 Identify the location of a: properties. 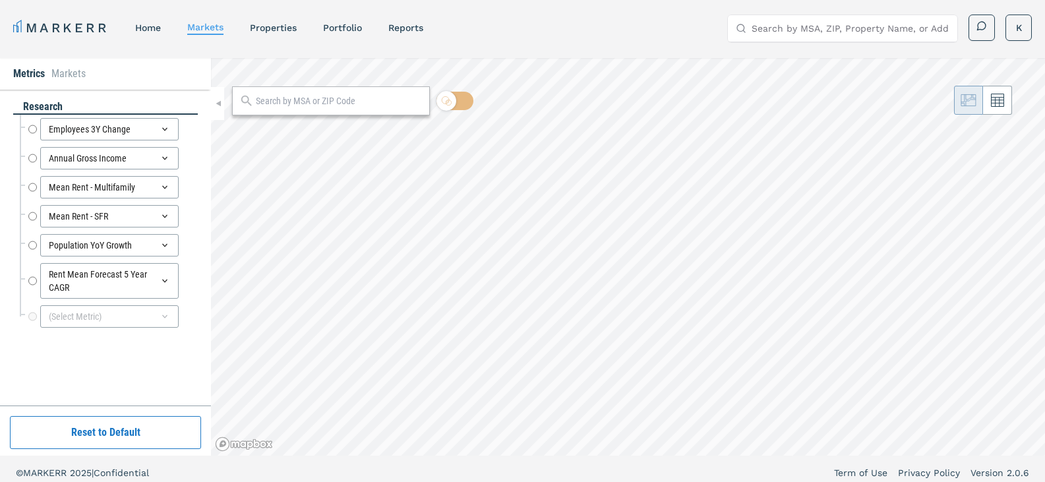
(273, 28).